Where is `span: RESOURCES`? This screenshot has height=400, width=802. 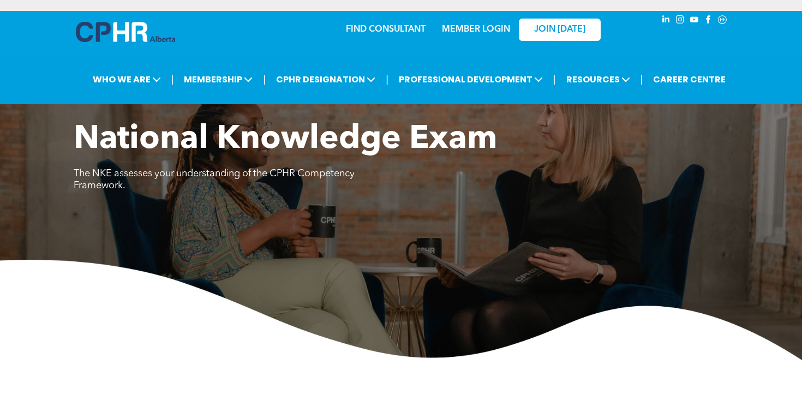
span: RESOURCES is located at coordinates (598, 79).